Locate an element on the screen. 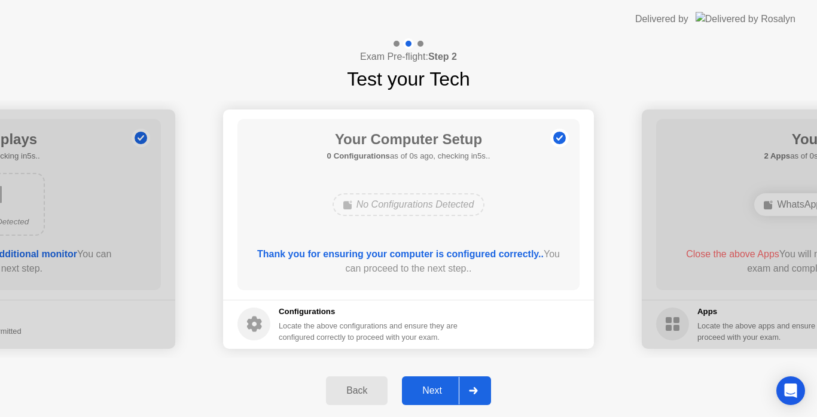 This screenshot has width=817, height=417. b: 0 Configurations is located at coordinates (358, 156).